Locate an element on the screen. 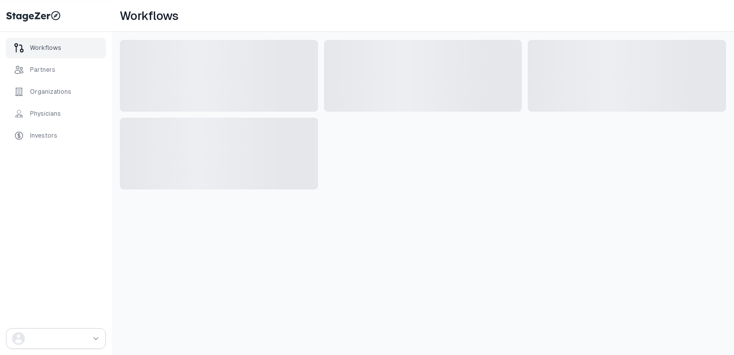  div: Partners is located at coordinates (42, 70).